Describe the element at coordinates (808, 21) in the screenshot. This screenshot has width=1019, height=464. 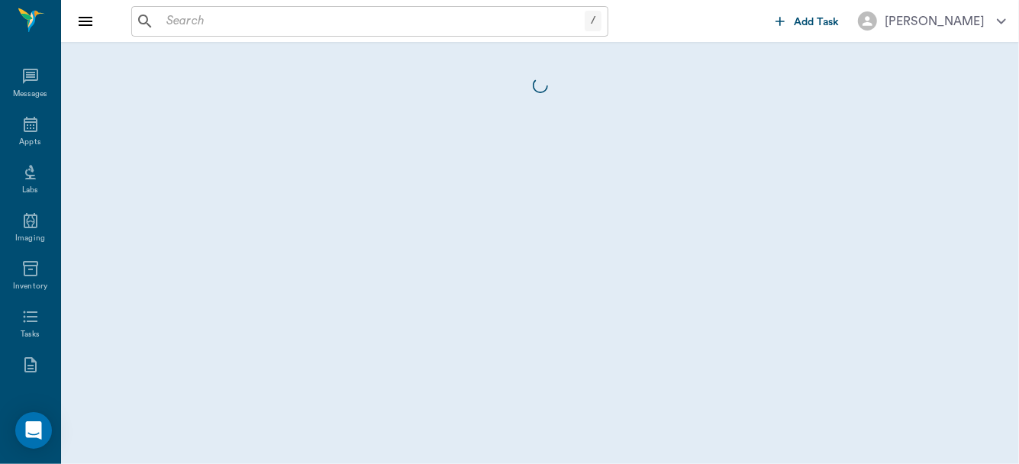
I see `button: Add Task` at that location.